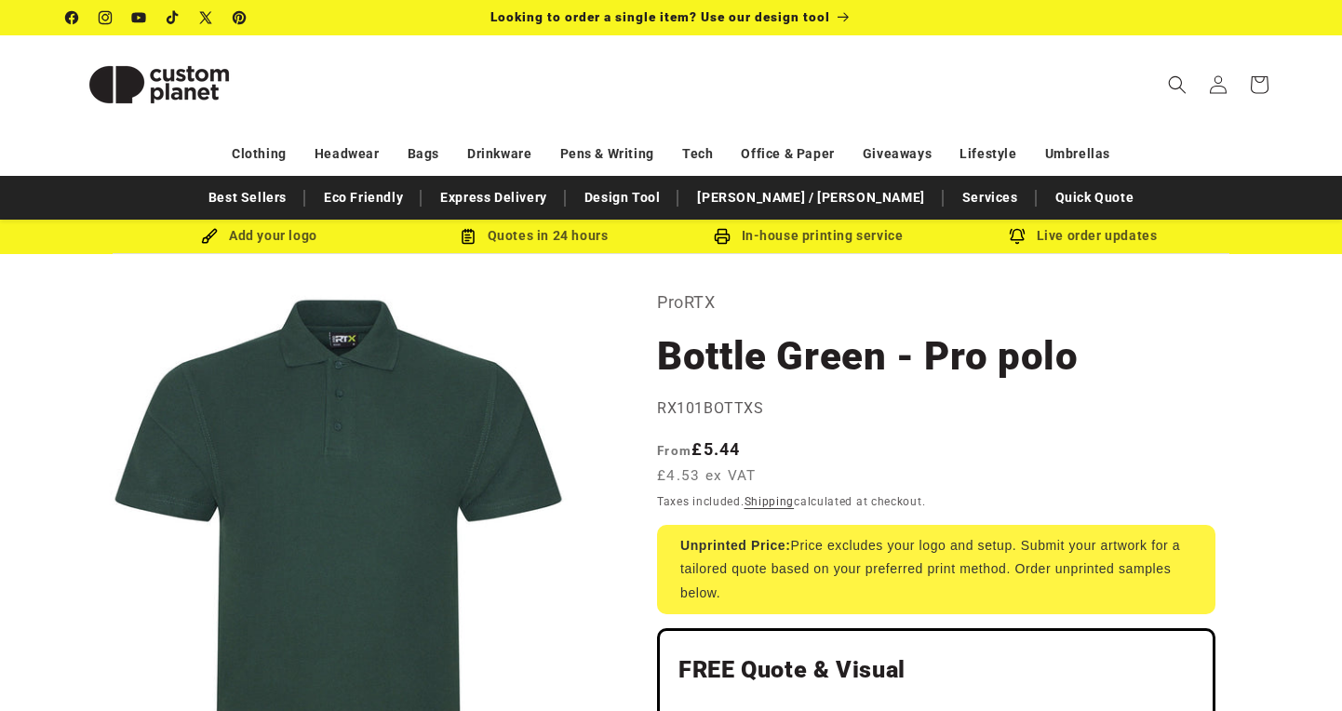 The image size is (1342, 711). Describe the element at coordinates (808, 235) in the screenshot. I see `div: In-house printing service` at that location.